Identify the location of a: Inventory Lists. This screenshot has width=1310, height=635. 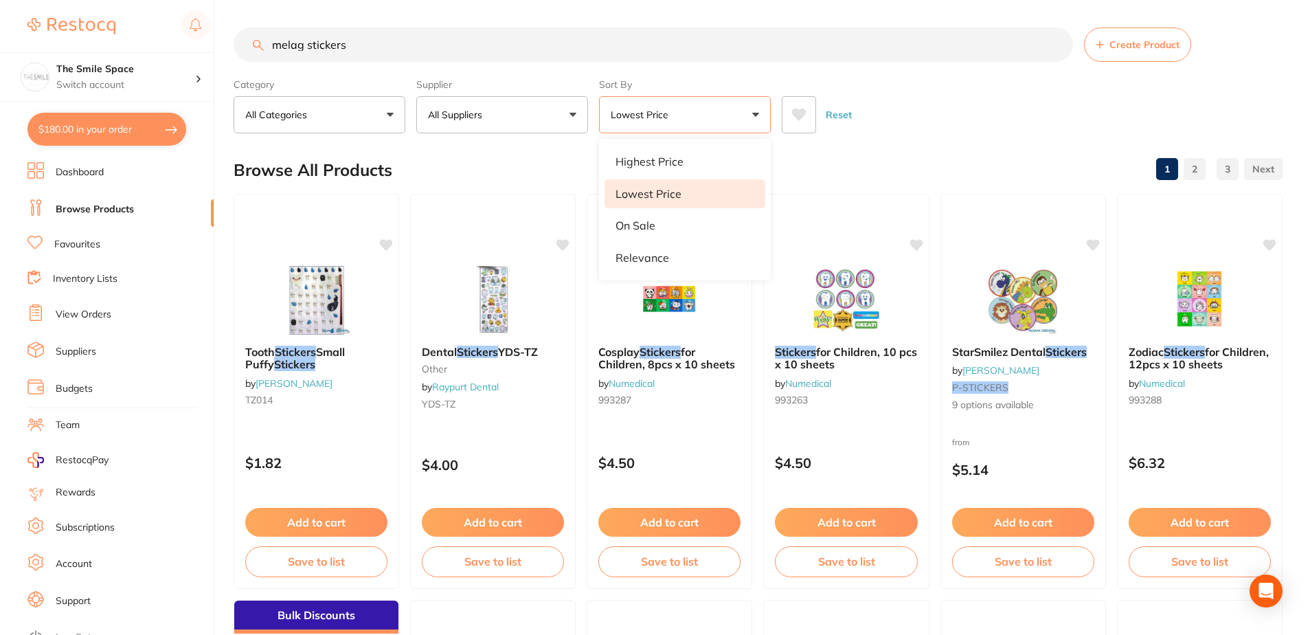
(85, 279).